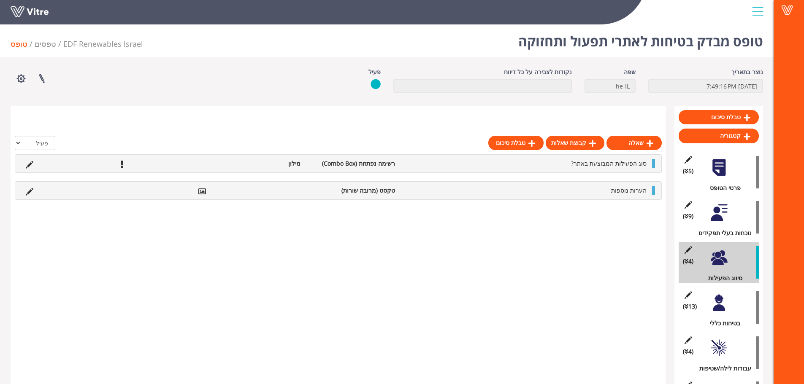  What do you see at coordinates (722, 233) in the screenshot?
I see `div: נוכחות בעלי תפקידים` at bounding box center [722, 233].